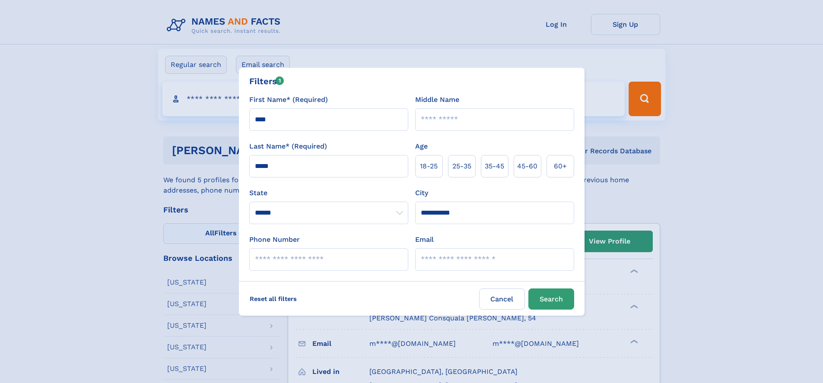 The image size is (823, 383). Describe the element at coordinates (437, 100) in the screenshot. I see `label: Middle Name` at that location.